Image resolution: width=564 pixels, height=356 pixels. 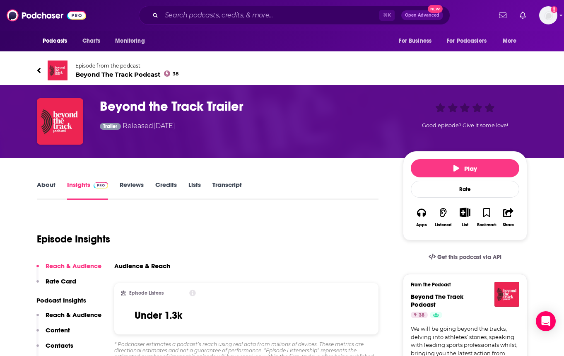 What do you see at coordinates (46, 15) in the screenshot?
I see `a: Podchaser - Follow, Share and Rate Podcasts` at bounding box center [46, 15].